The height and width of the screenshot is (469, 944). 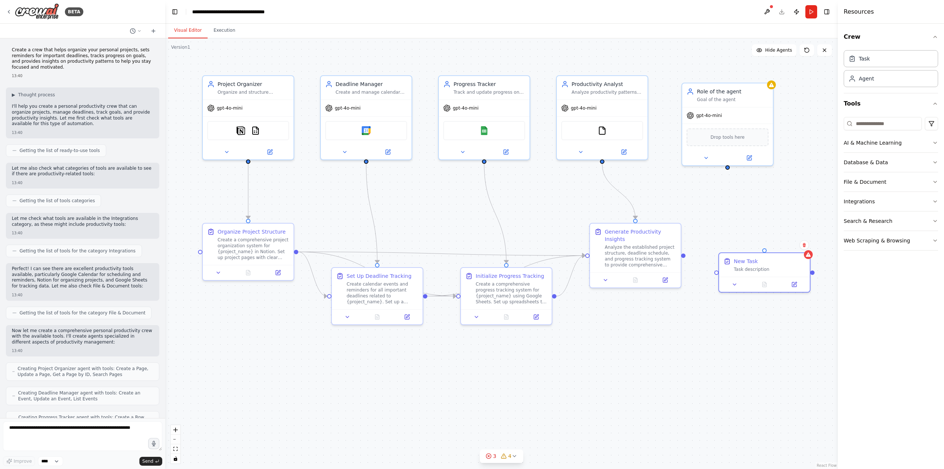 What do you see at coordinates (891, 104) in the screenshot?
I see `button: Tools` at bounding box center [891, 104].